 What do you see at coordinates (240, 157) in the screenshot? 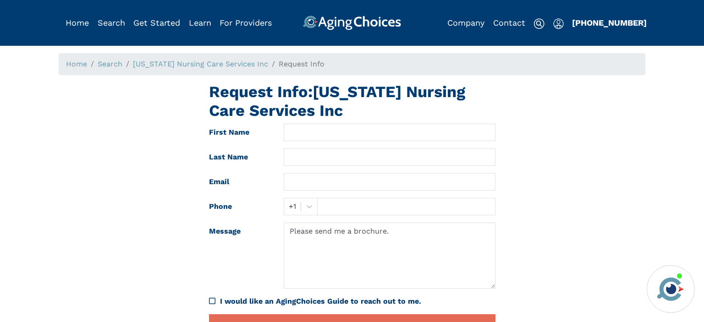
I see `label: Last Name` at bounding box center [240, 157].